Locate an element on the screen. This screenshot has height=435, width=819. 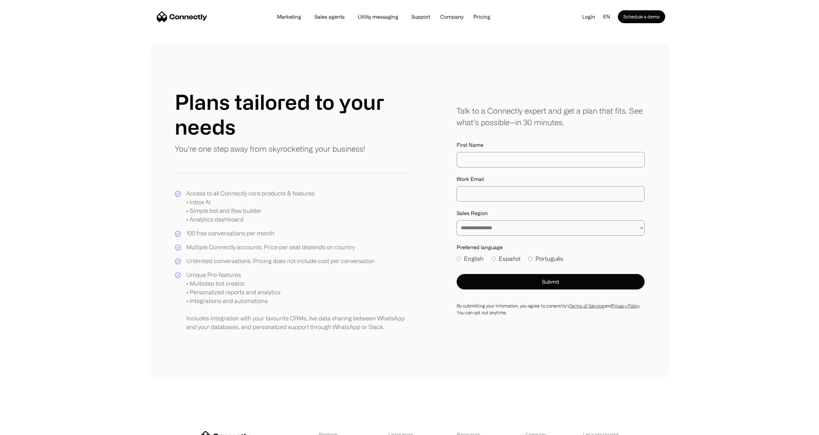
label: Work Email is located at coordinates (551, 179).